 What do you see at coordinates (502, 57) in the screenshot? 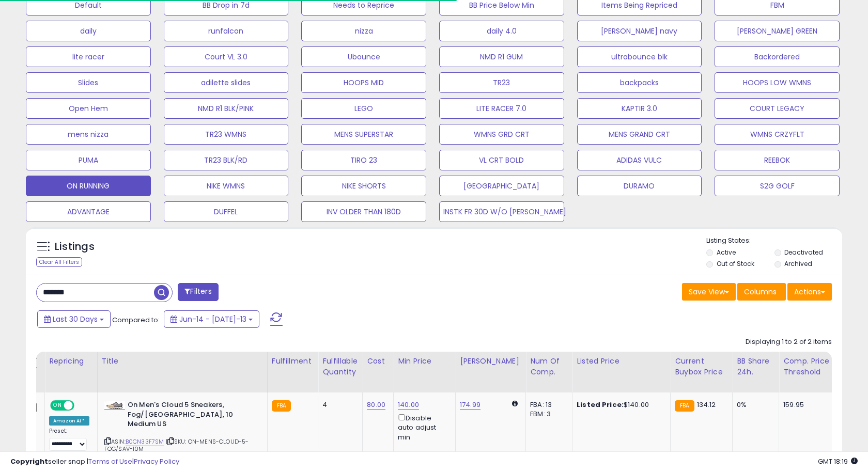
I see `button: NMD R1 GUM` at bounding box center [502, 57].